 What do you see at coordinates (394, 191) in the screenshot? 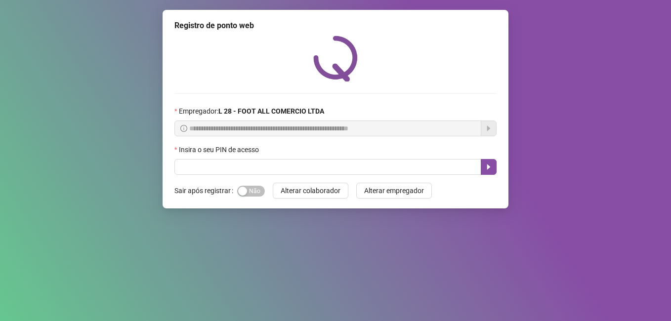
I see `span: Alterar empregador` at bounding box center [394, 191].